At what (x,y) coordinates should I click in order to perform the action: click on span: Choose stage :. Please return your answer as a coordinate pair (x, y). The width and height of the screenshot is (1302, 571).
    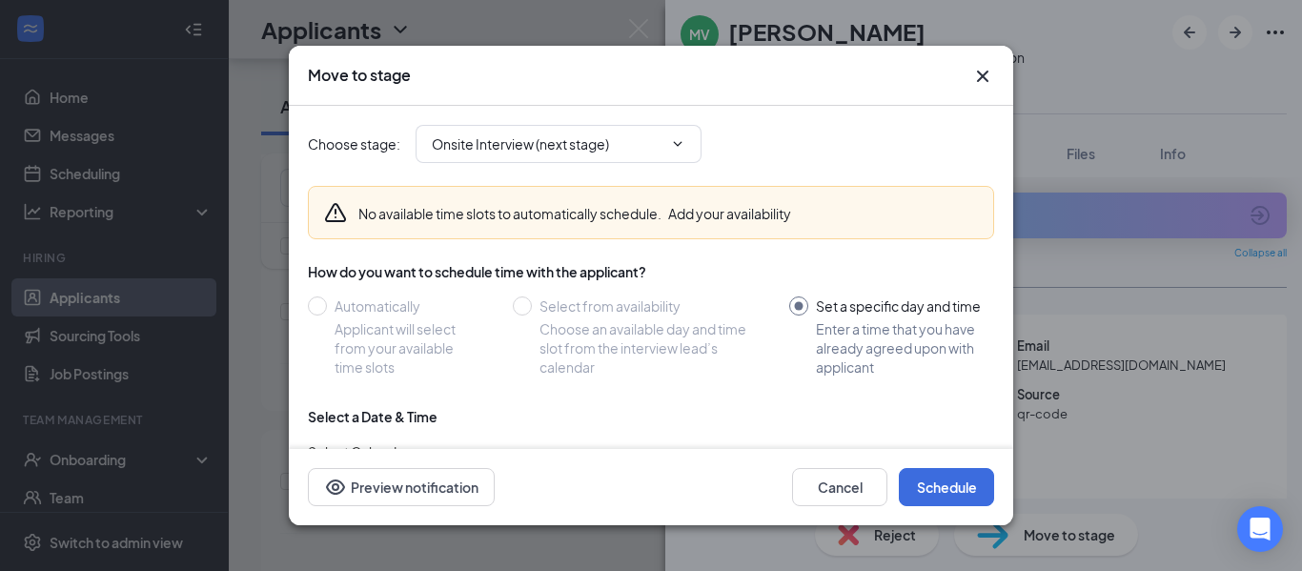
    Looking at the image, I should click on (354, 144).